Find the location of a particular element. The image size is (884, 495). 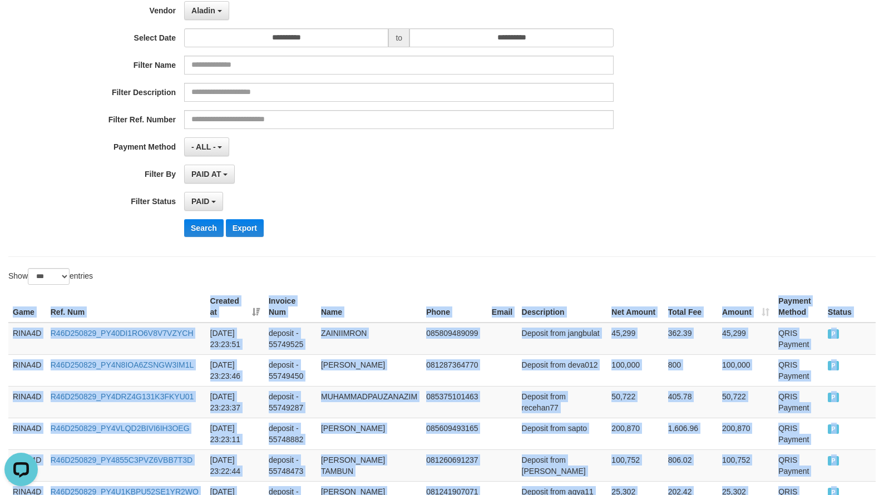

th: Email is located at coordinates (502, 307).